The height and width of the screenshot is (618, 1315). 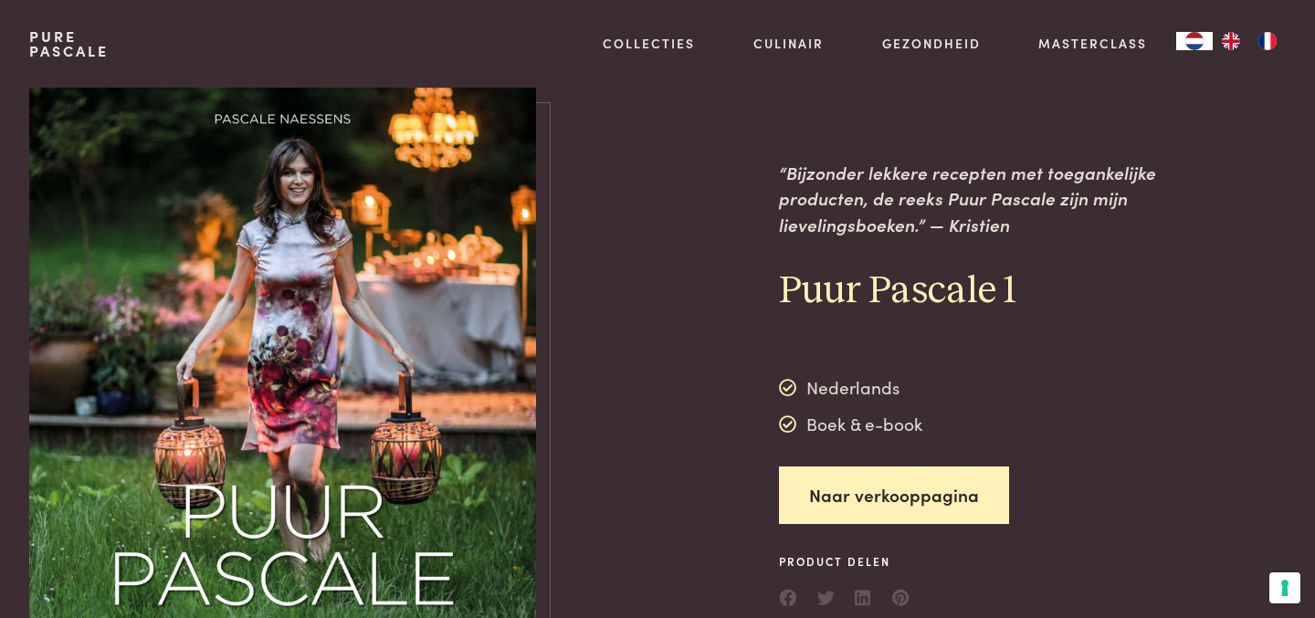 I want to click on a: Naar verkooppagina, so click(x=894, y=495).